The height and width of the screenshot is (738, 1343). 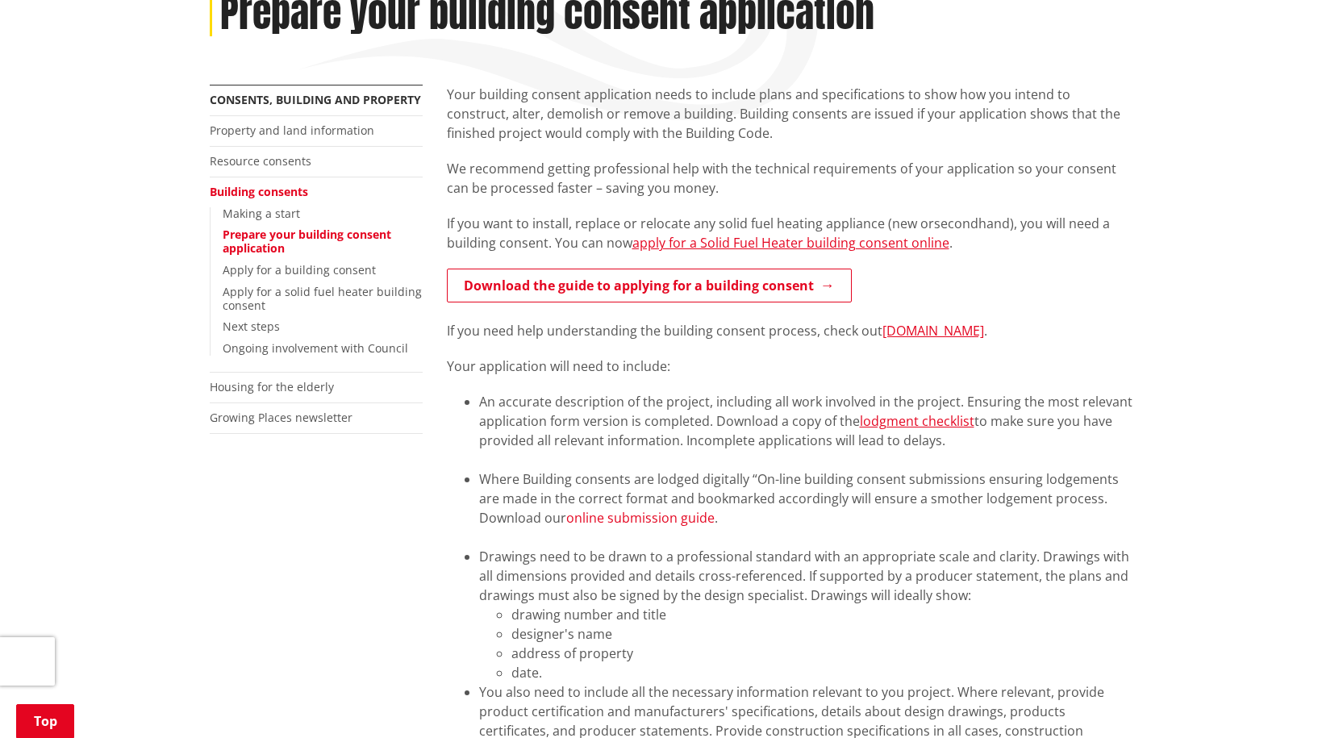 What do you see at coordinates (822, 653) in the screenshot?
I see `li: address of property` at bounding box center [822, 653].